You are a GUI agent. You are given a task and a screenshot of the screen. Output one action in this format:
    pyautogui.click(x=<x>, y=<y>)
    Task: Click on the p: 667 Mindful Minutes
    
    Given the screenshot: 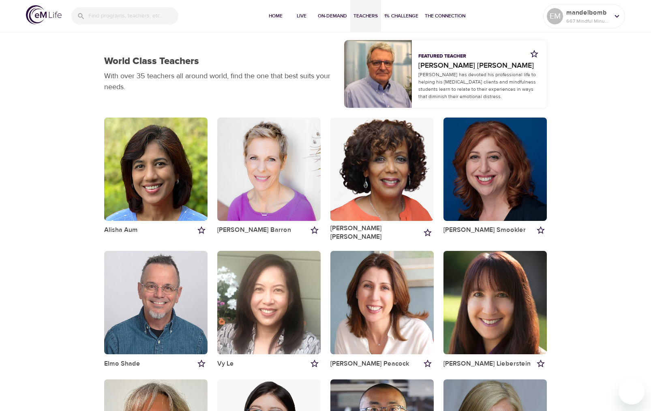 What is the action you would take?
    pyautogui.click(x=588, y=21)
    